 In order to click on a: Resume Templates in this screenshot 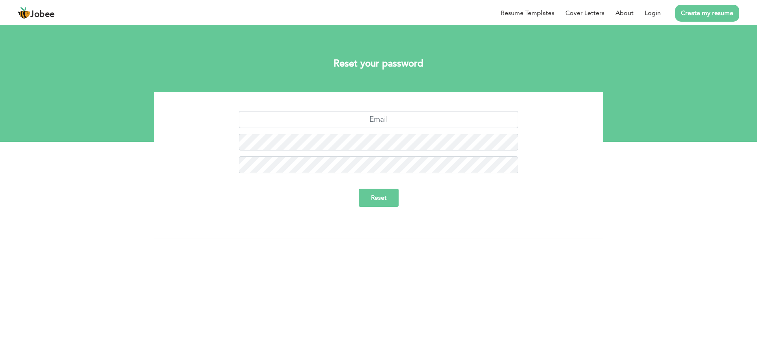, I will do `click(527, 13)`.